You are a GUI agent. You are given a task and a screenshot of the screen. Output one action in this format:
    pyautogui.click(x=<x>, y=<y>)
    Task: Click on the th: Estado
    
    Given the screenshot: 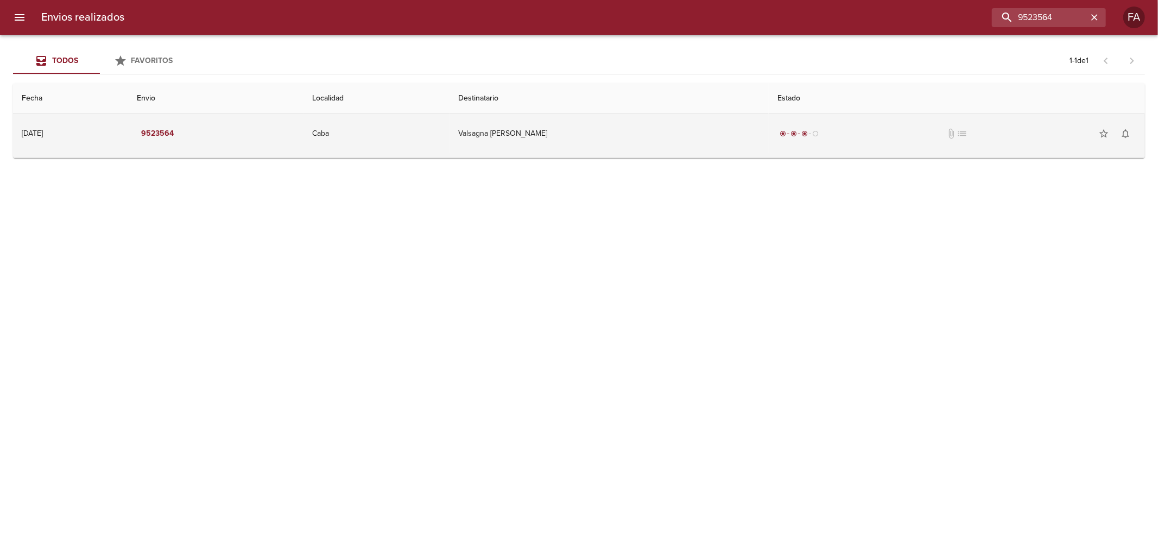 What is the action you would take?
    pyautogui.click(x=957, y=98)
    